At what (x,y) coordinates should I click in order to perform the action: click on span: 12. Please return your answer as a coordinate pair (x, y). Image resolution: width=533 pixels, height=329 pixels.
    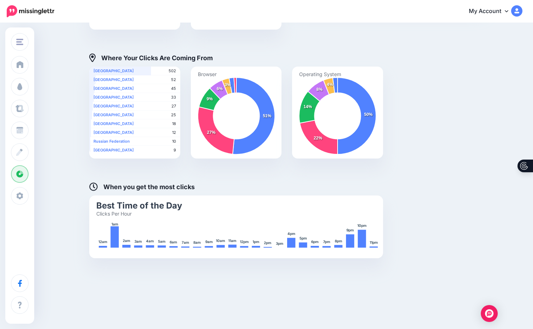
    Looking at the image, I should click on (174, 133).